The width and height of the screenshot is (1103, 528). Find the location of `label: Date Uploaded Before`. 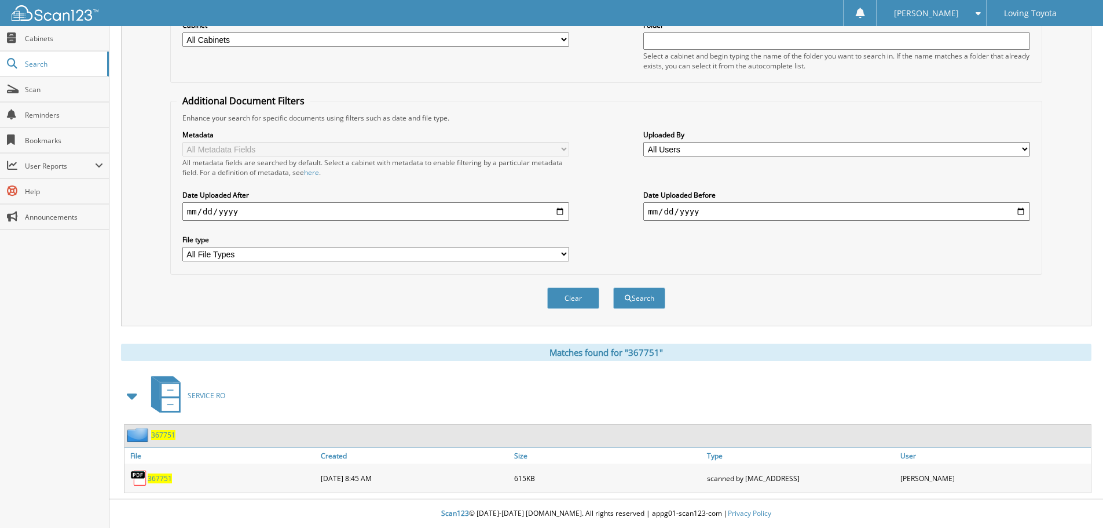

label: Date Uploaded Before is located at coordinates (837, 195).